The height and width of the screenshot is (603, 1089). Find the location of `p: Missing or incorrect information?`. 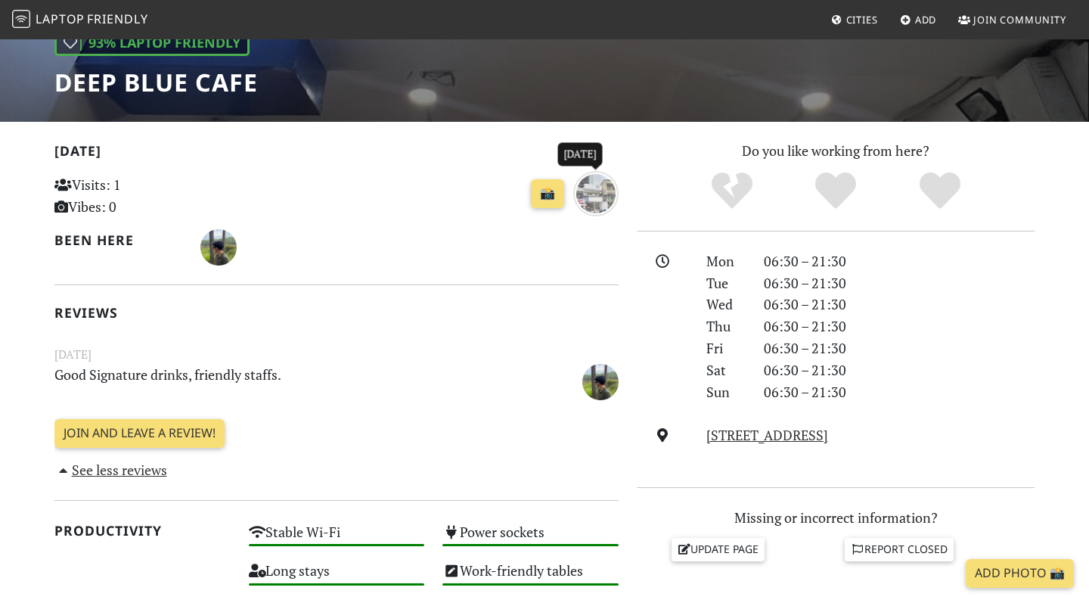

p: Missing or incorrect information? is located at coordinates (836, 517).